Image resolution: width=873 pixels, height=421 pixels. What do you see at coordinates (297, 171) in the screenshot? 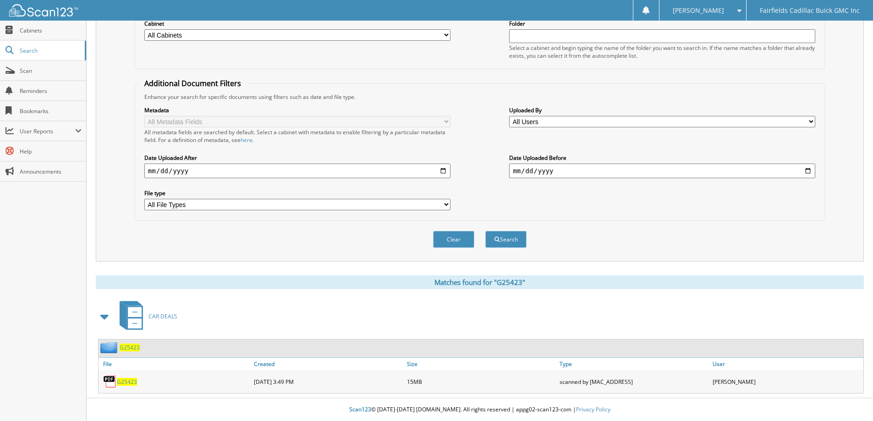
I see `input: start` at bounding box center [297, 171].